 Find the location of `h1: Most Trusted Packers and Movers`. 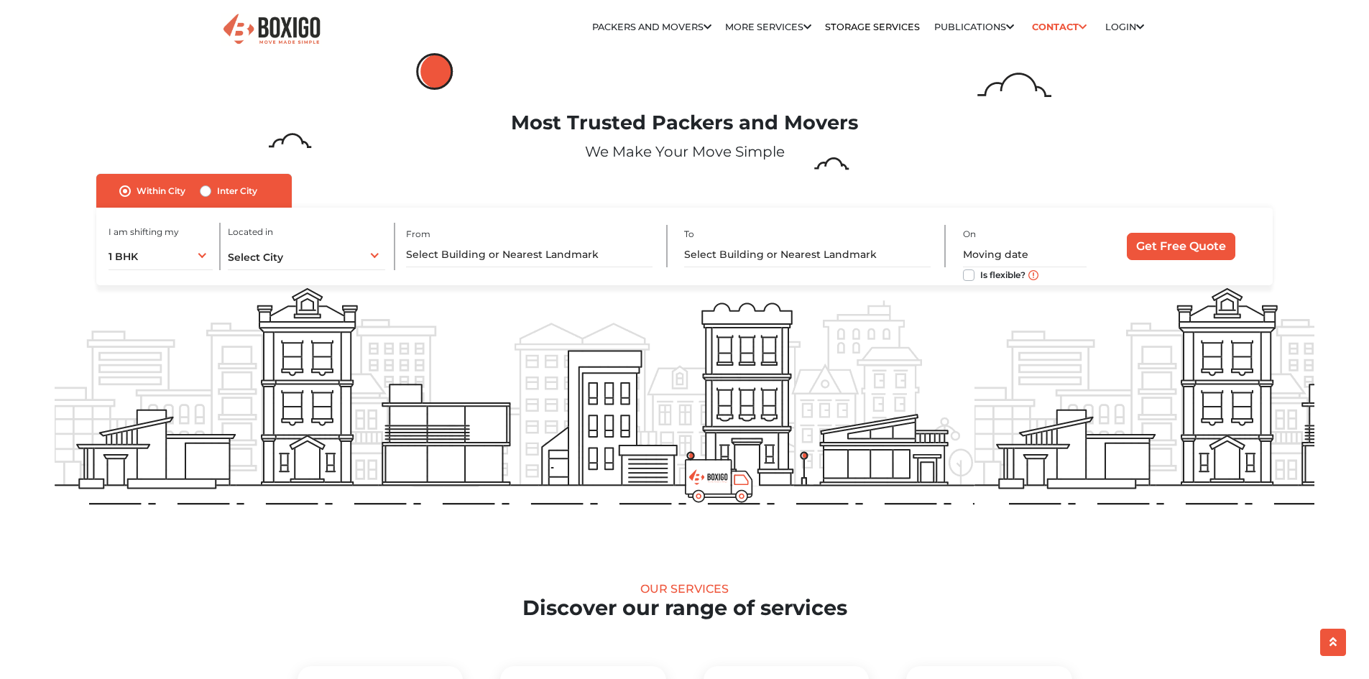

h1: Most Trusted Packers and Movers is located at coordinates (684, 123).